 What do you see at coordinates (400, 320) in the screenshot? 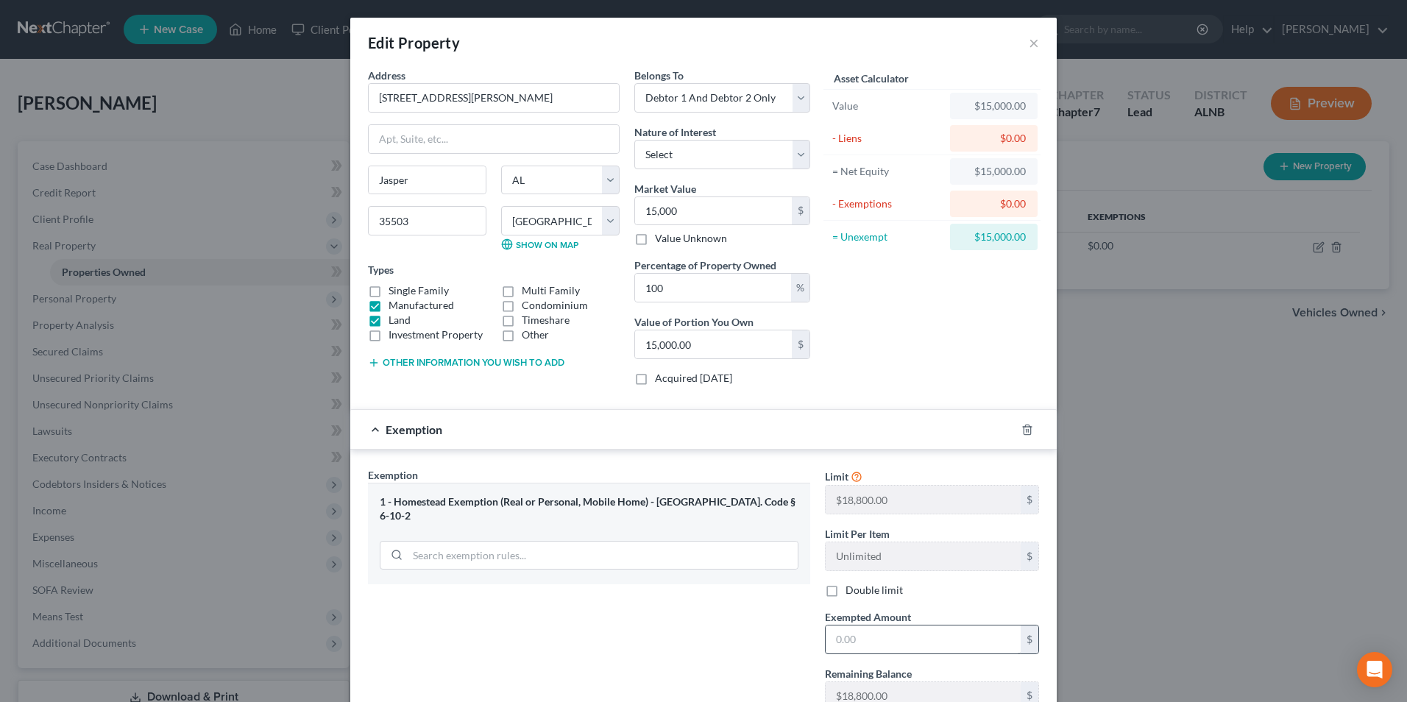
I see `label: Land` at bounding box center [400, 320].